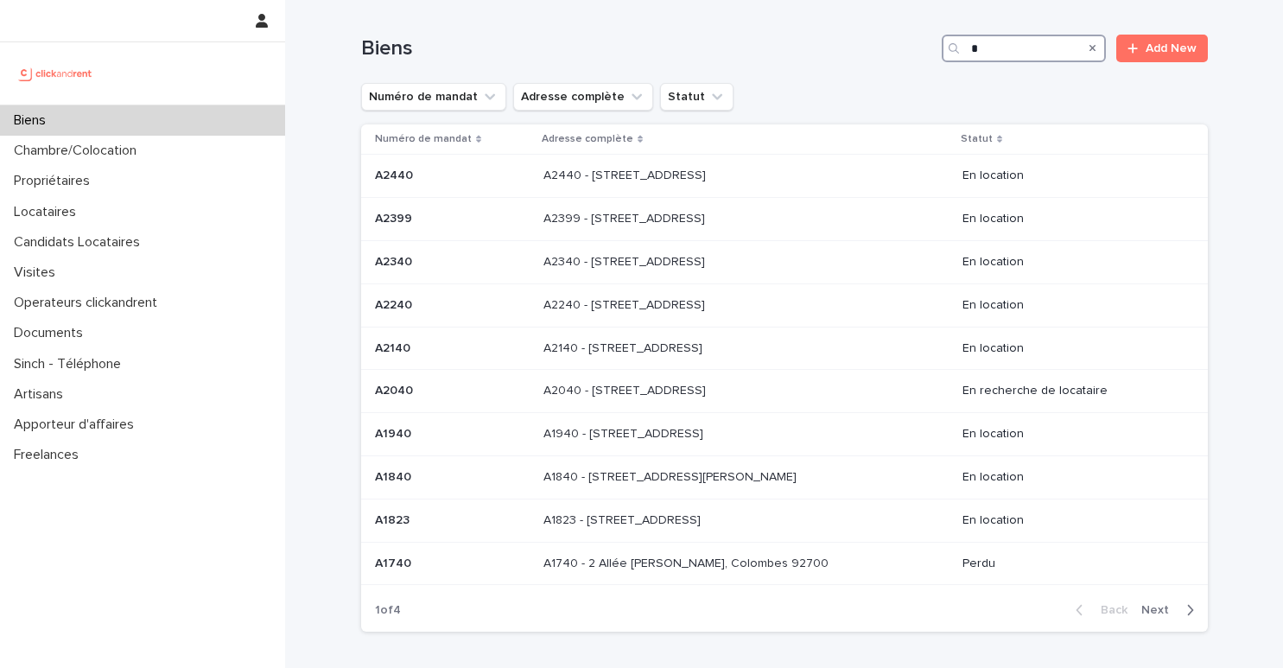  What do you see at coordinates (1024, 48) in the screenshot?
I see `input: Search` at bounding box center [1024, 48].